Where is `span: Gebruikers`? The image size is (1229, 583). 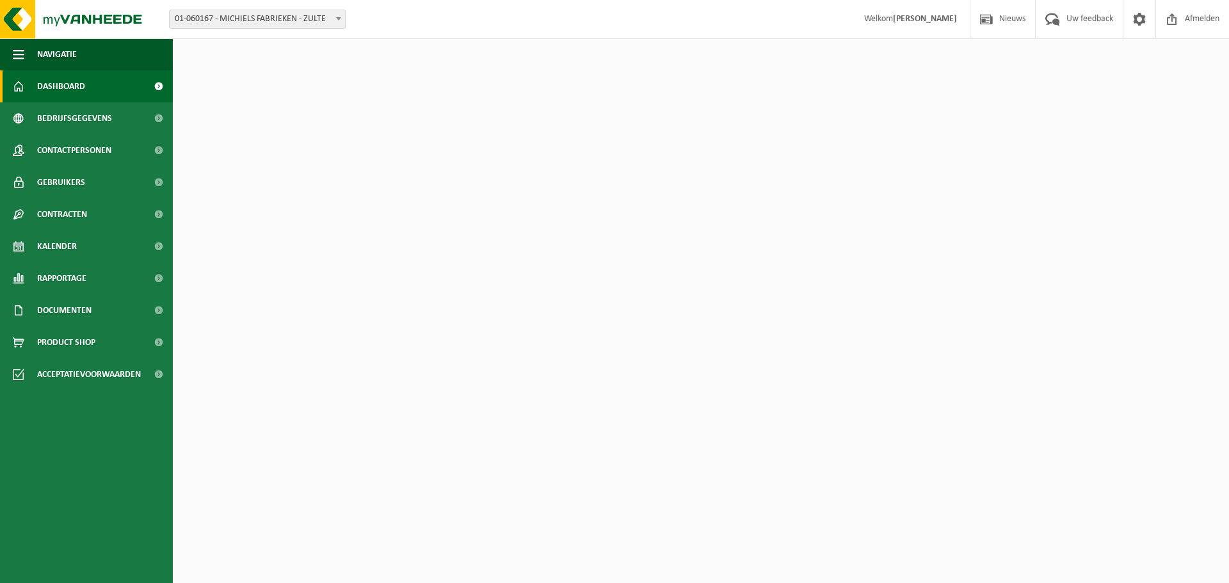 span: Gebruikers is located at coordinates (61, 182).